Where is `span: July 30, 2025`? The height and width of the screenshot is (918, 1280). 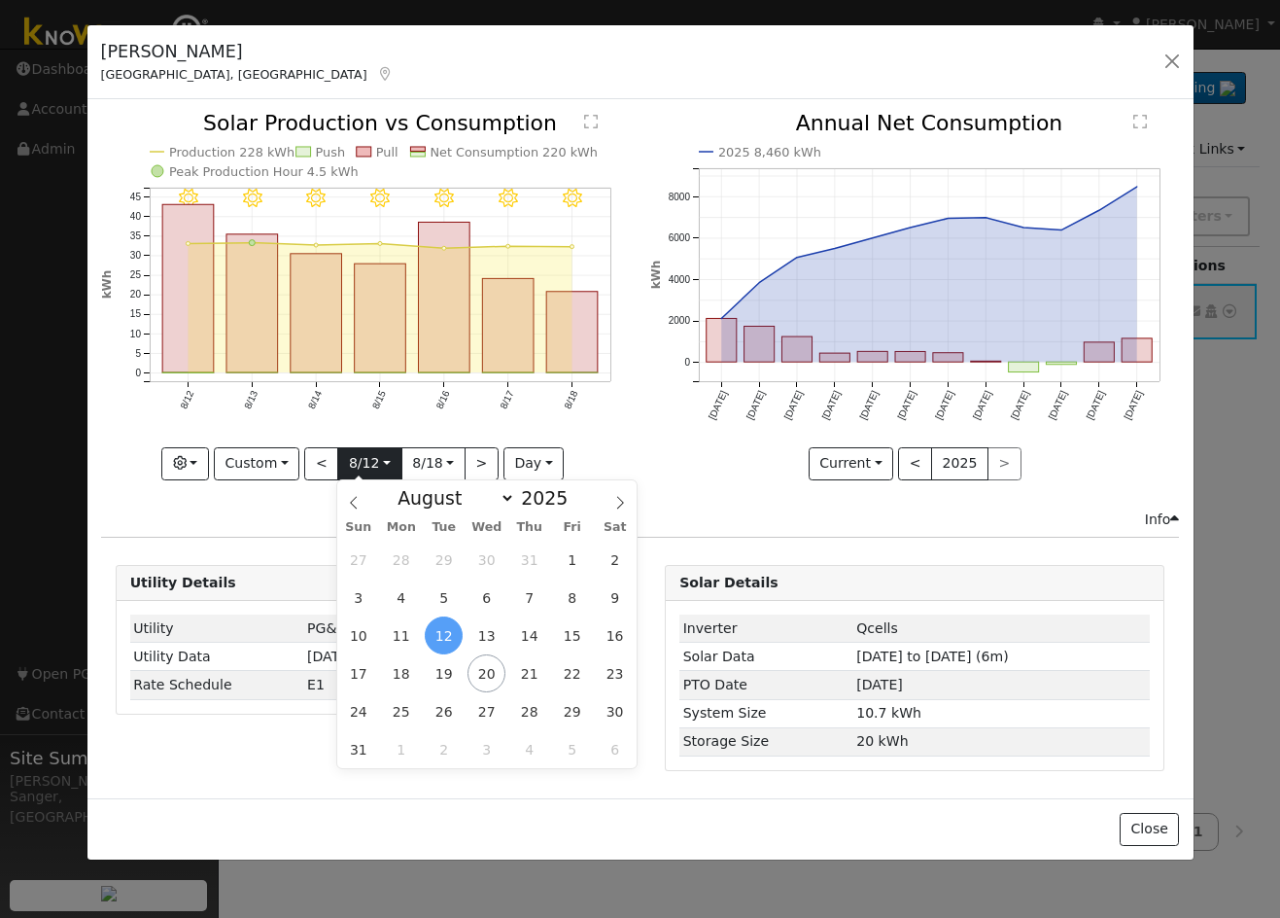
span: July 30, 2025 is located at coordinates (486, 559).